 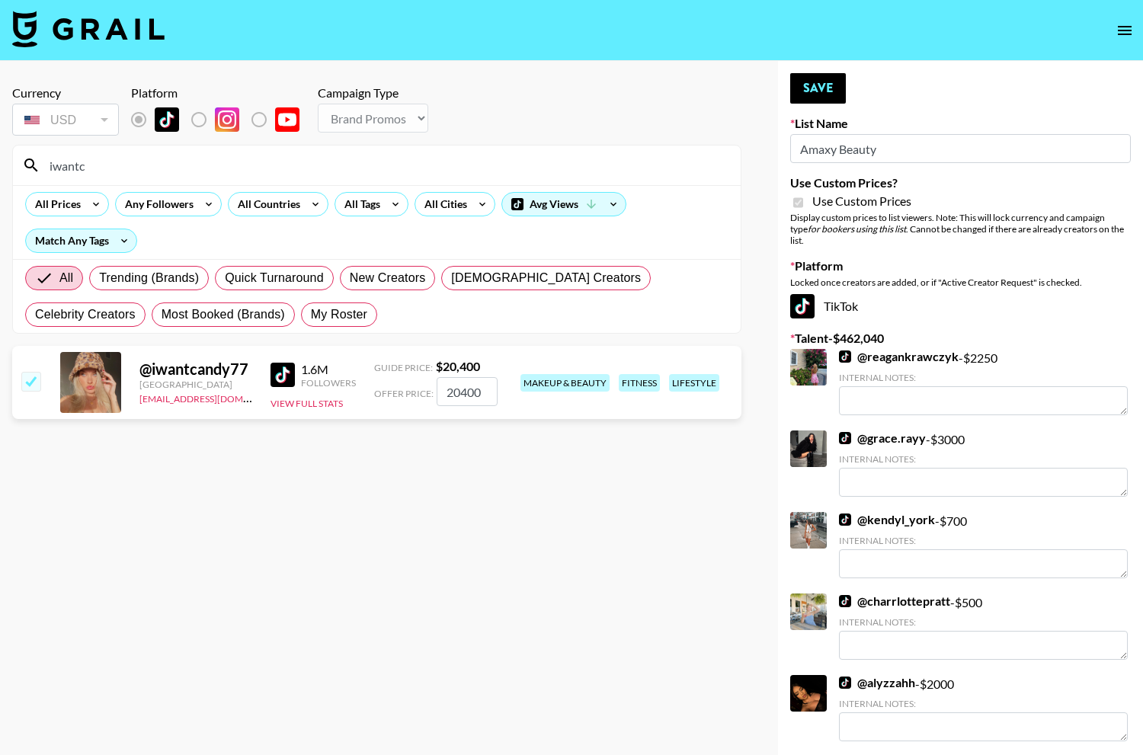 What do you see at coordinates (221, 120) in the screenshot?
I see `div: List locked to TikTok.` at bounding box center [221, 120].